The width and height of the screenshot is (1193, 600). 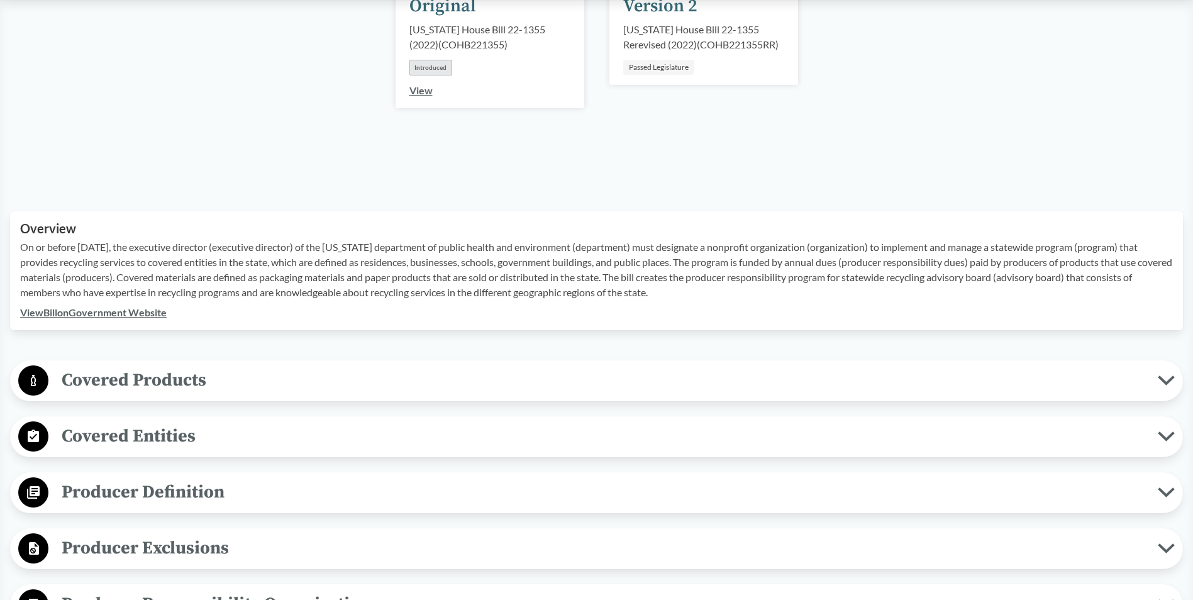 What do you see at coordinates (596, 493) in the screenshot?
I see `button: Producer Definition` at bounding box center [596, 493].